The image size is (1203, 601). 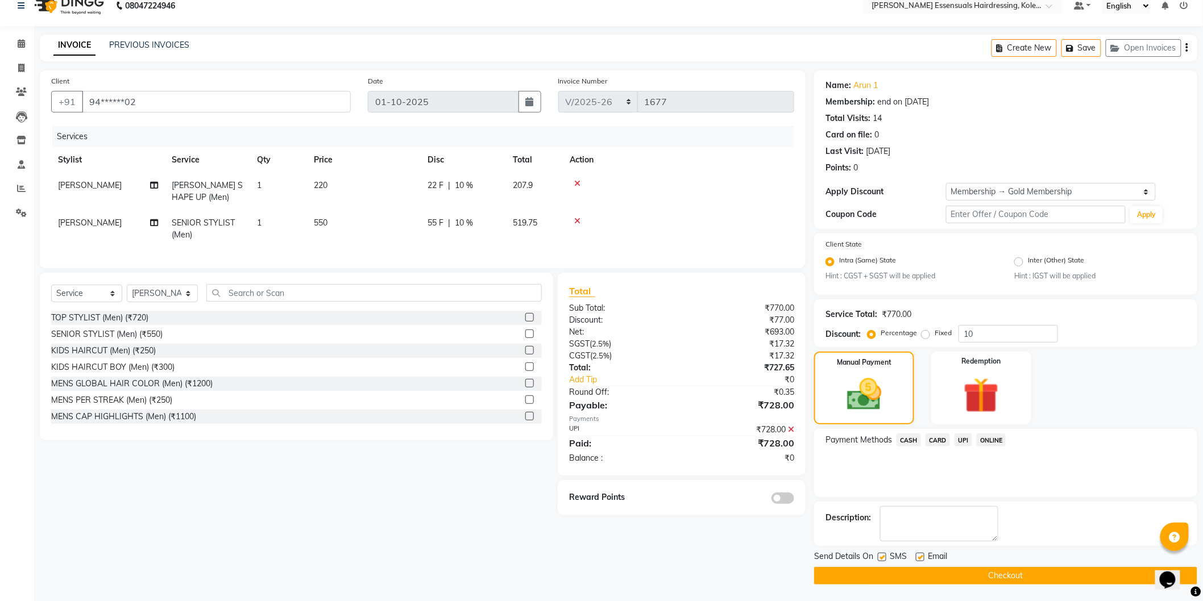 What do you see at coordinates (435, 223) in the screenshot?
I see `span: 55 F` at bounding box center [435, 223].